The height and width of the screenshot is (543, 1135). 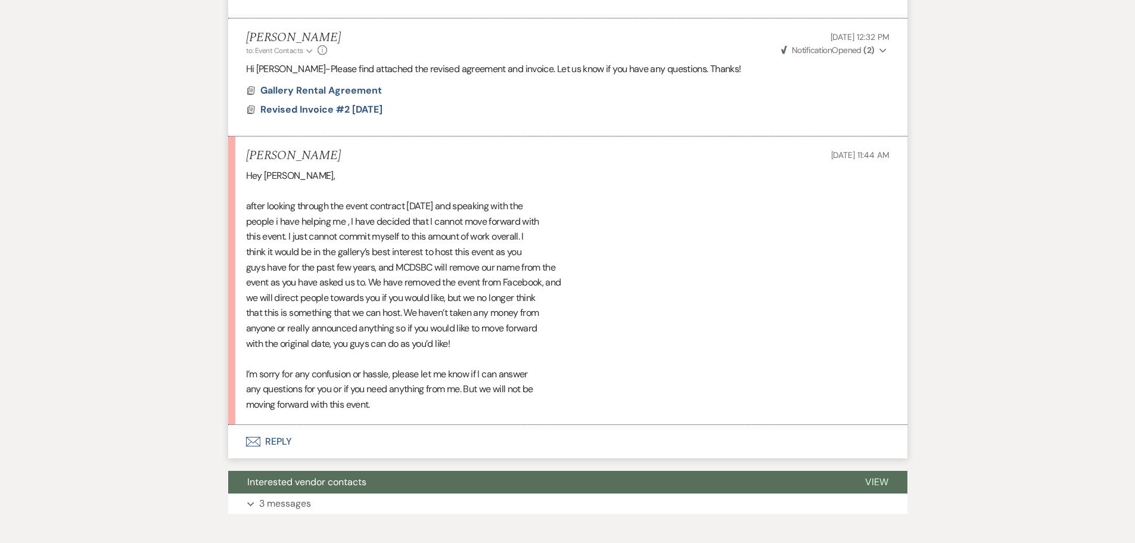 What do you see at coordinates (876, 481) in the screenshot?
I see `span: View` at bounding box center [876, 481].